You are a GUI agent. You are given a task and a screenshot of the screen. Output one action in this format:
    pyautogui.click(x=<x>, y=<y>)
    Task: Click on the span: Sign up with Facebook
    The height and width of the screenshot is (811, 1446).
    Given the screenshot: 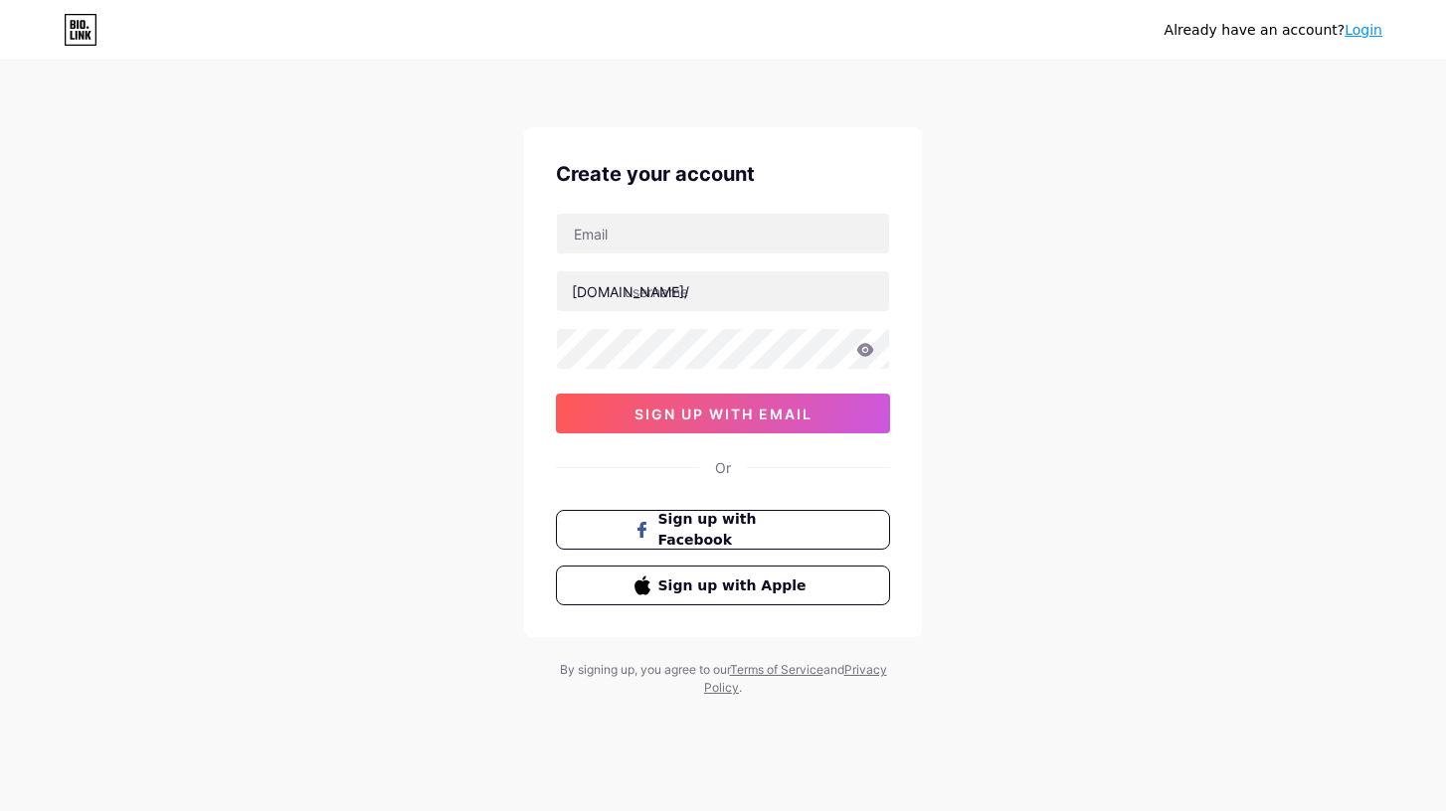 What is the action you would take?
    pyautogui.click(x=735, y=530)
    